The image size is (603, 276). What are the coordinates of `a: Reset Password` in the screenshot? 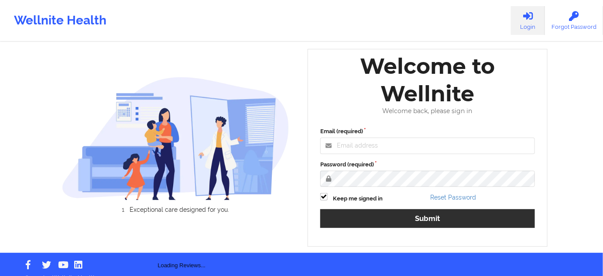 It's located at (453, 197).